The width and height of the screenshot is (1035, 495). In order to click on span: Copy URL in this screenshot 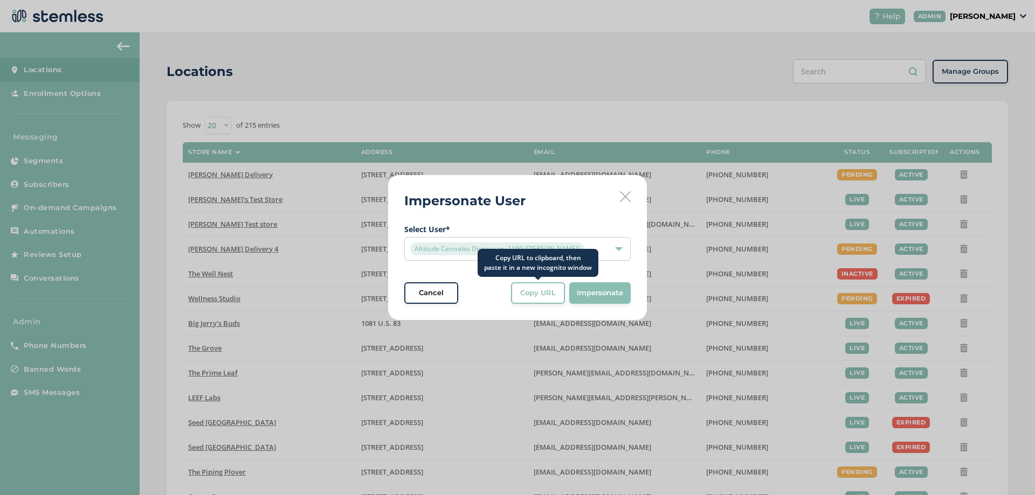, I will do `click(538, 293)`.